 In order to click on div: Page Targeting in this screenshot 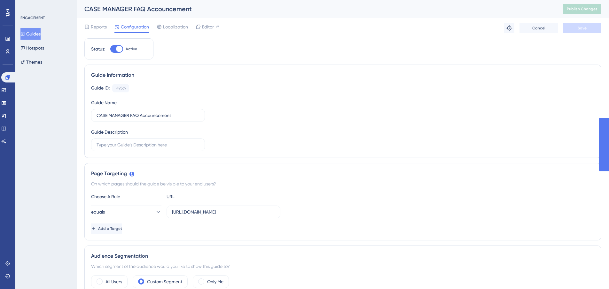, I will do `click(343, 174)`.